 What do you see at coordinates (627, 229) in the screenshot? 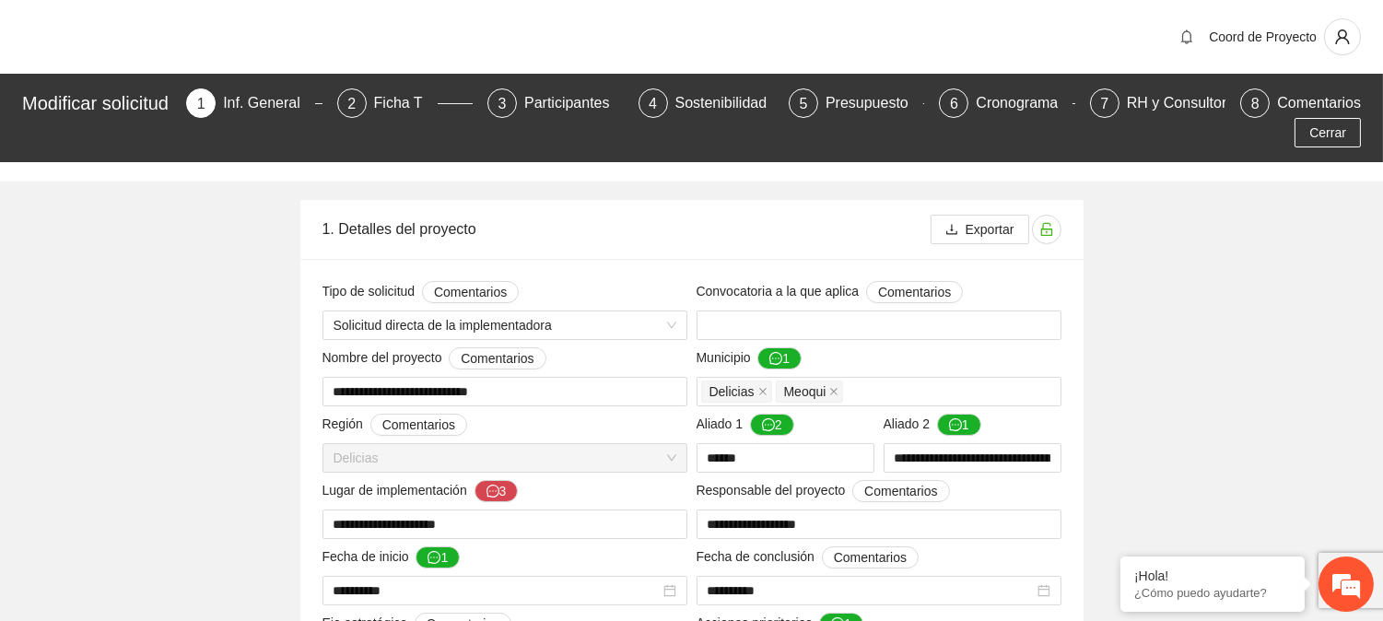
I see `div: 1. Detalles del proyecto` at bounding box center [627, 229].